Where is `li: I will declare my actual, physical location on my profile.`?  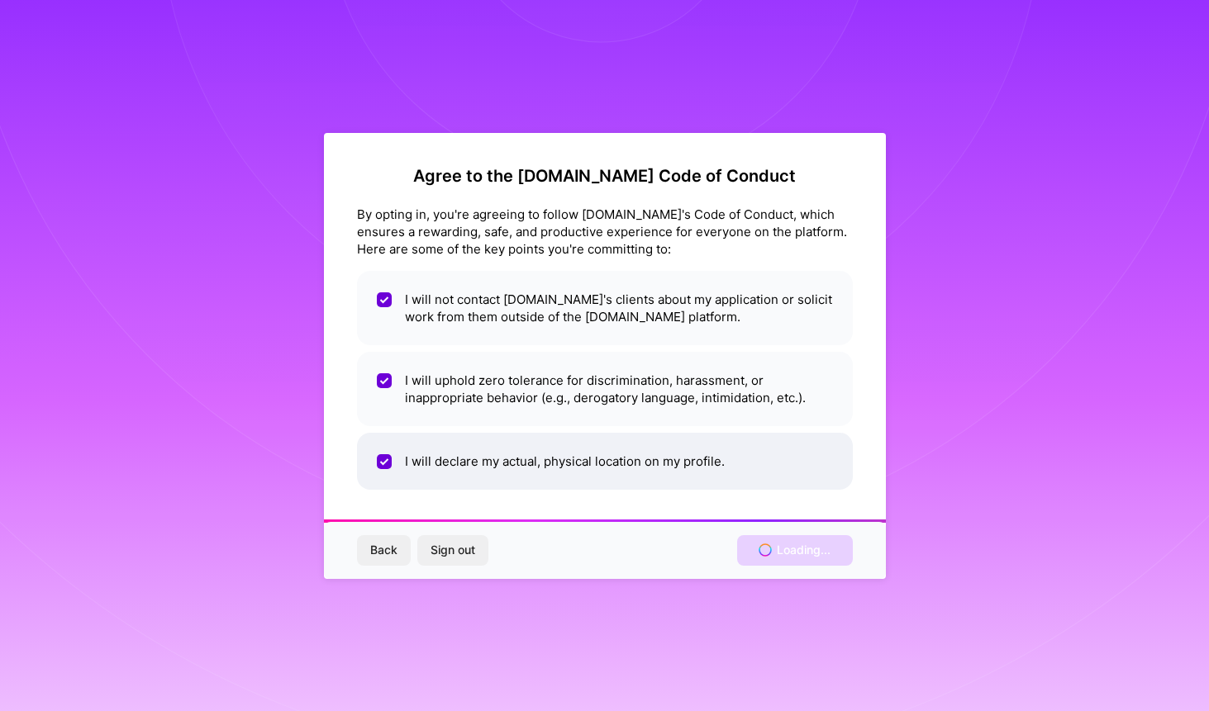
li: I will declare my actual, physical location on my profile. is located at coordinates (605, 461).